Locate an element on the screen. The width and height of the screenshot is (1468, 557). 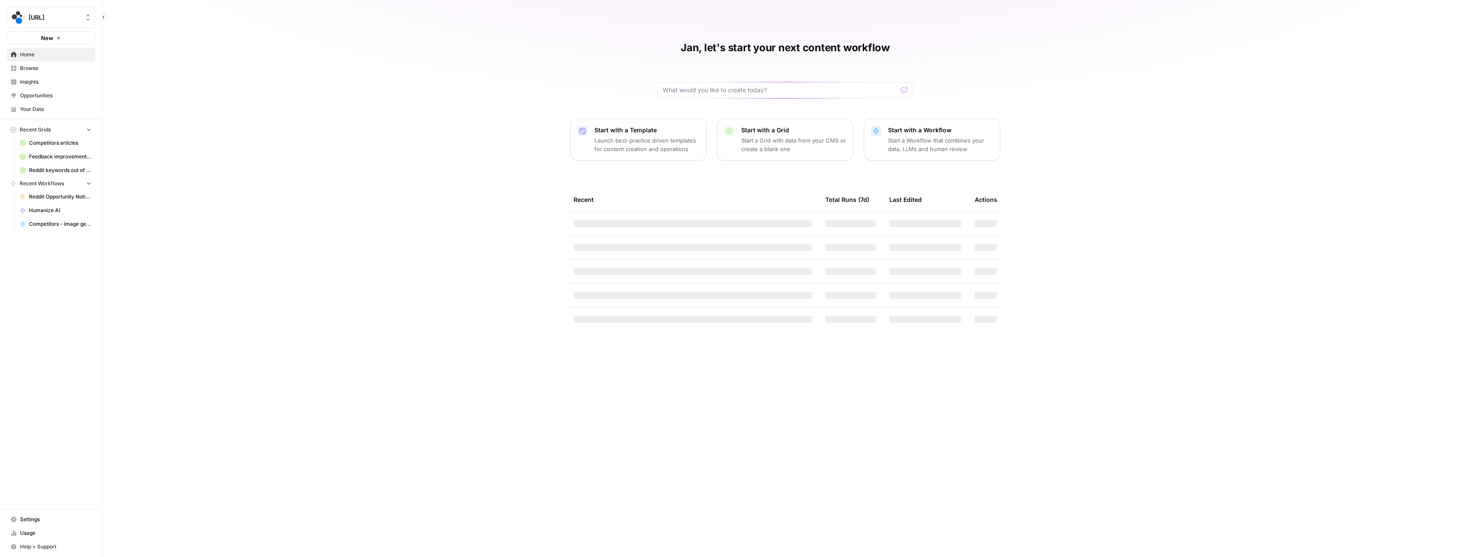
span: Recent Grids is located at coordinates (35, 130).